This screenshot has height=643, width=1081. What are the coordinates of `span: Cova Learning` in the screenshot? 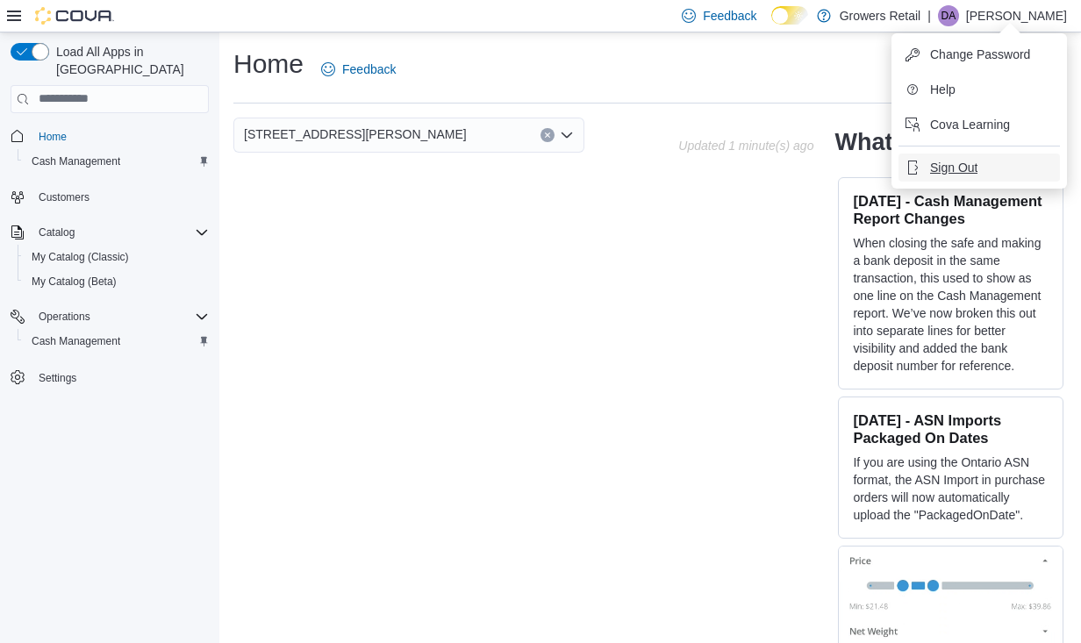 It's located at (970, 125).